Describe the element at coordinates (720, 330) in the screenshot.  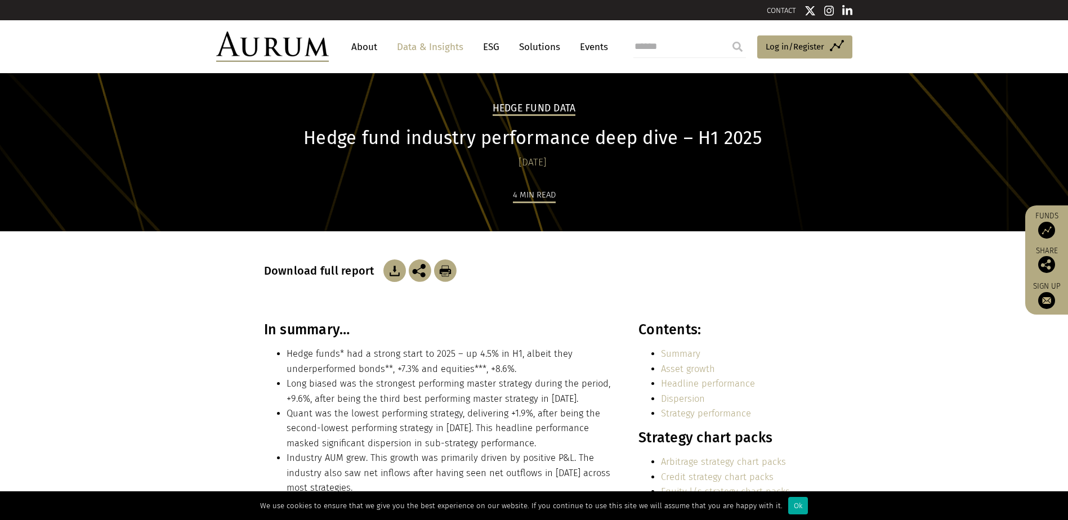
I see `h3: Contents:` at that location.